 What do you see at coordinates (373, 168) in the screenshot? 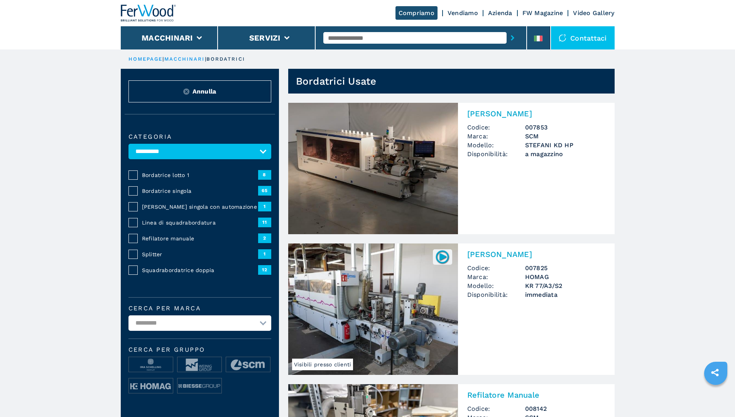
I see `img: Bordatrice Singola SCM STEFANI KD HP` at bounding box center [373, 168].